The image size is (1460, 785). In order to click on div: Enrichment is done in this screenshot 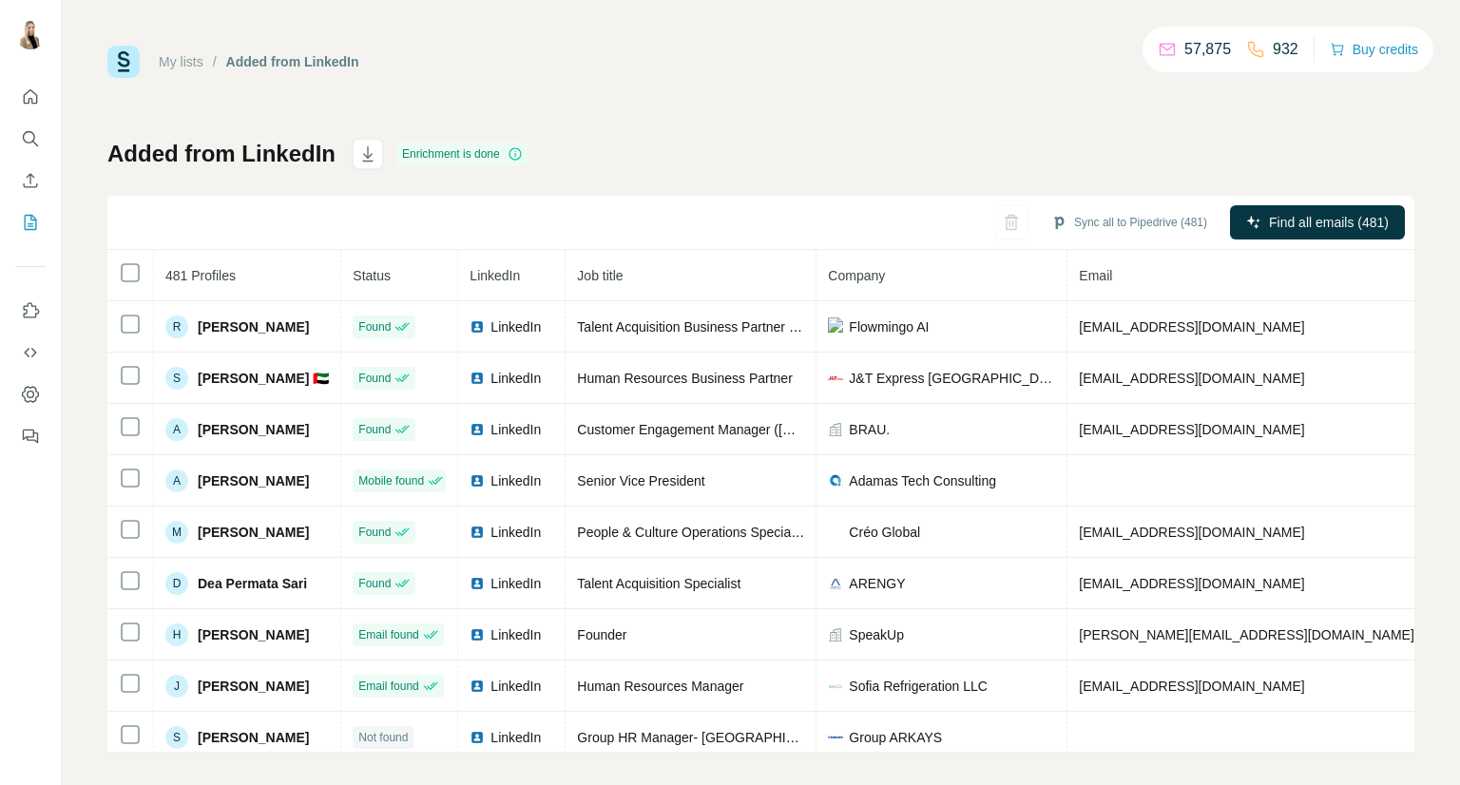, I will do `click(462, 154)`.